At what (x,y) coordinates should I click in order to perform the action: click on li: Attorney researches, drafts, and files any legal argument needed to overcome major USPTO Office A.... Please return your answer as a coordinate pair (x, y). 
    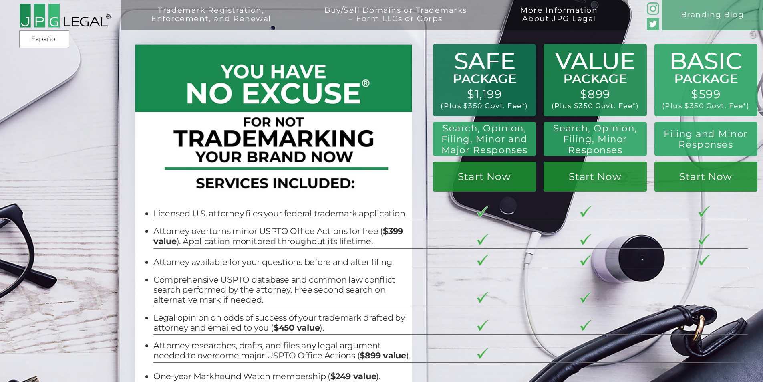
    Looking at the image, I should click on (282, 351).